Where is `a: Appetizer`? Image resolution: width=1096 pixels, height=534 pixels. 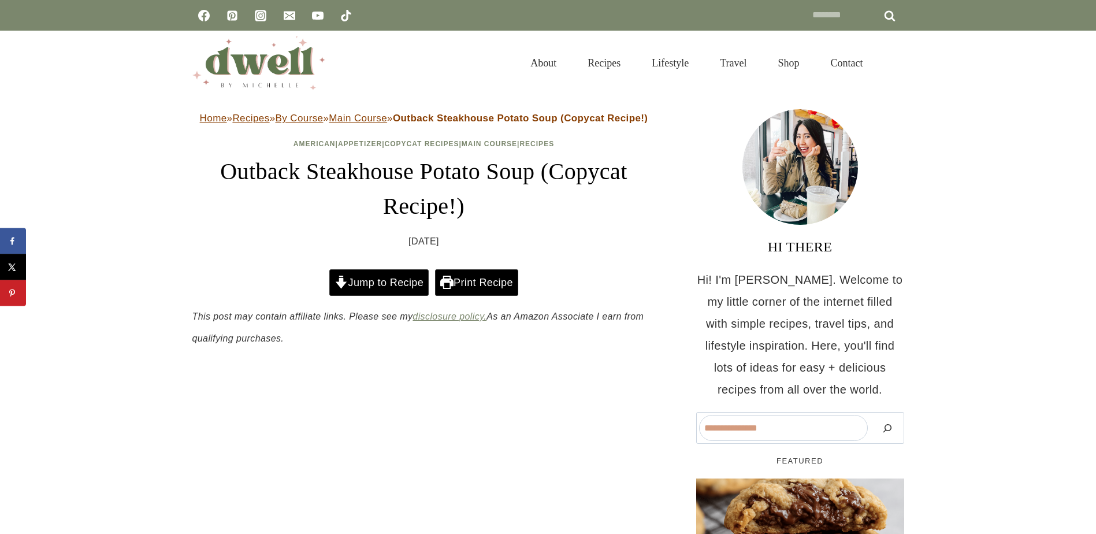
a: Appetizer is located at coordinates (360, 144).